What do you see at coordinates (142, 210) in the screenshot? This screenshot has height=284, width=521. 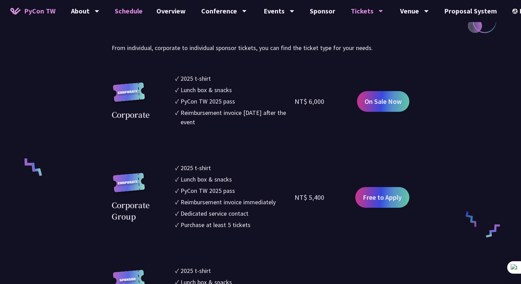 I see `div: Corporate Group` at bounding box center [142, 210].